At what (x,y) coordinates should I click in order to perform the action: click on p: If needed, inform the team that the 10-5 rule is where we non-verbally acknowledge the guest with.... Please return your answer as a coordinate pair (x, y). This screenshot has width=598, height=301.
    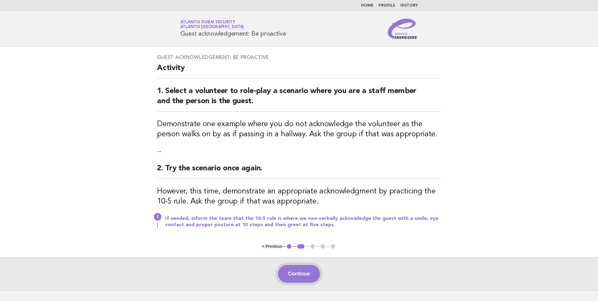
    Looking at the image, I should click on (303, 222).